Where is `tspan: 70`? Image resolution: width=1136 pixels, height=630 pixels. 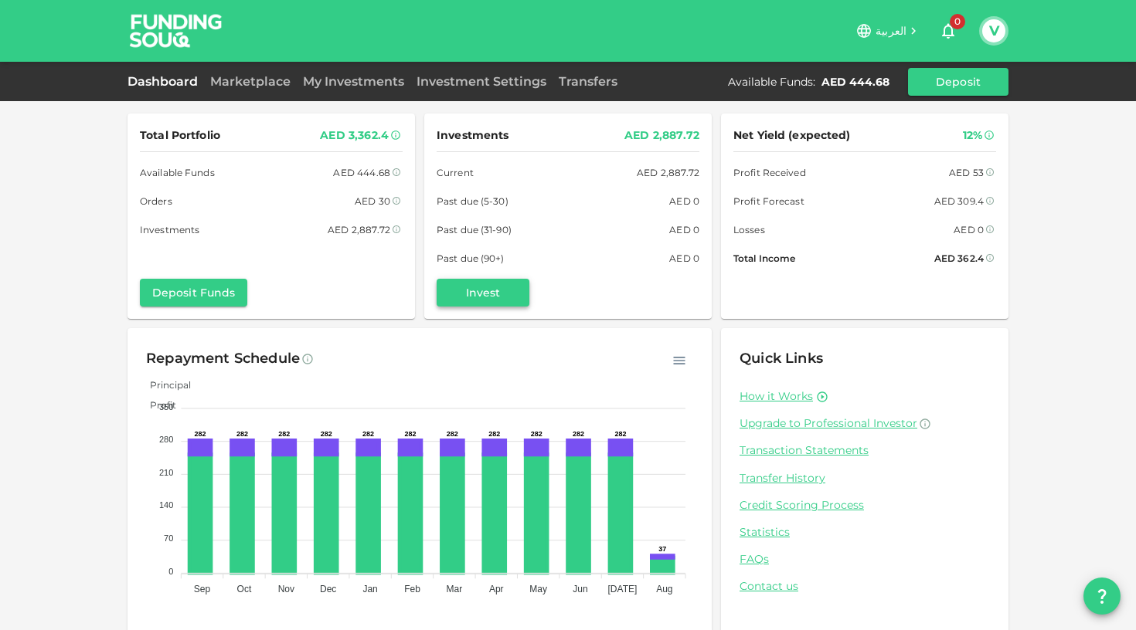
tspan: 70 is located at coordinates (168, 538).